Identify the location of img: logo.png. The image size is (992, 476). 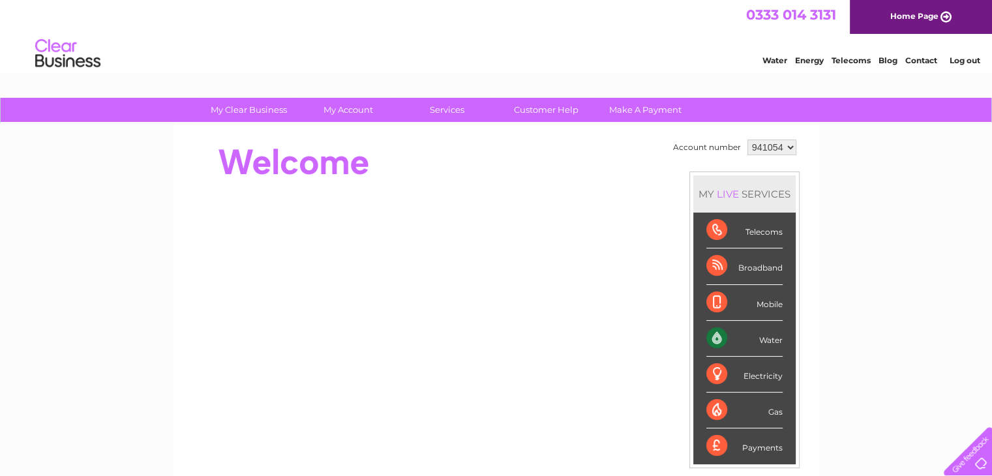
(68, 54).